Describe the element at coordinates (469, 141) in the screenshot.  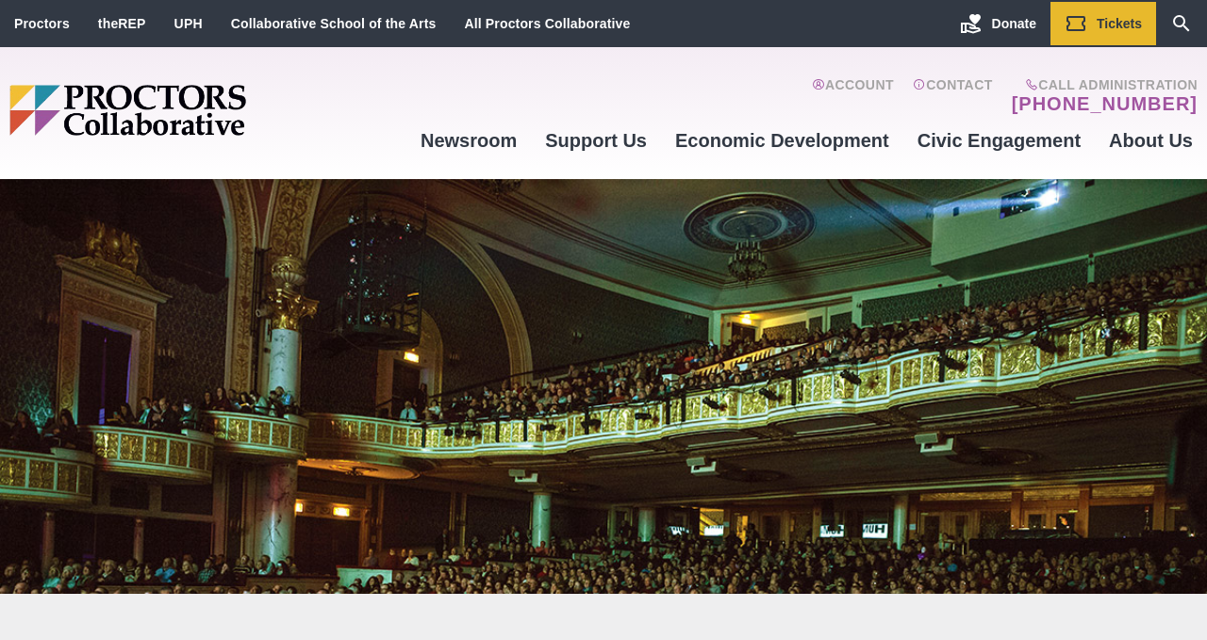
I see `a: Newsroom` at that location.